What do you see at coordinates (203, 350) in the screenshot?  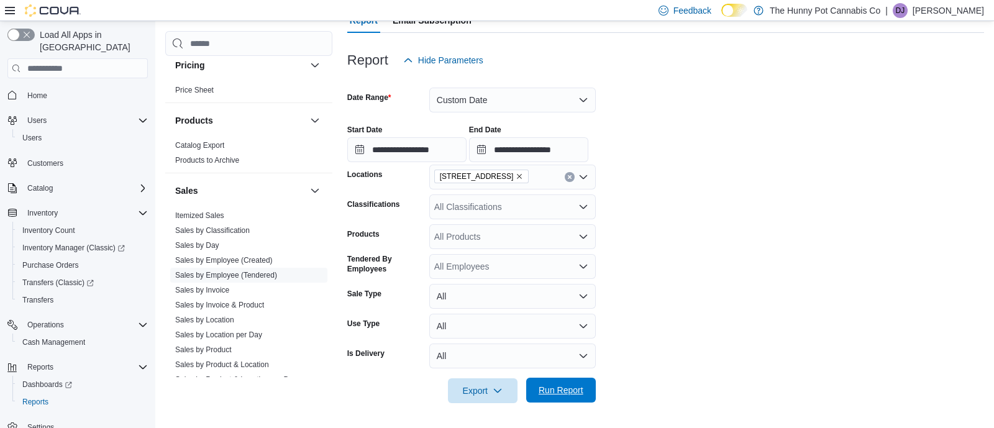 I see `a: Sales by Product` at bounding box center [203, 350].